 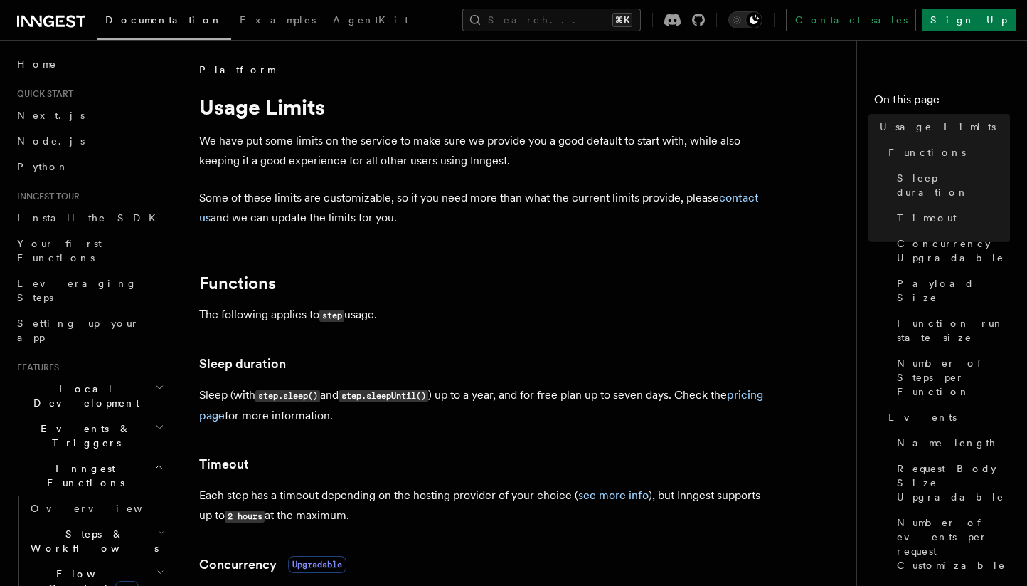 What do you see at coordinates (51, 141) in the screenshot?
I see `span: Node.js` at bounding box center [51, 141].